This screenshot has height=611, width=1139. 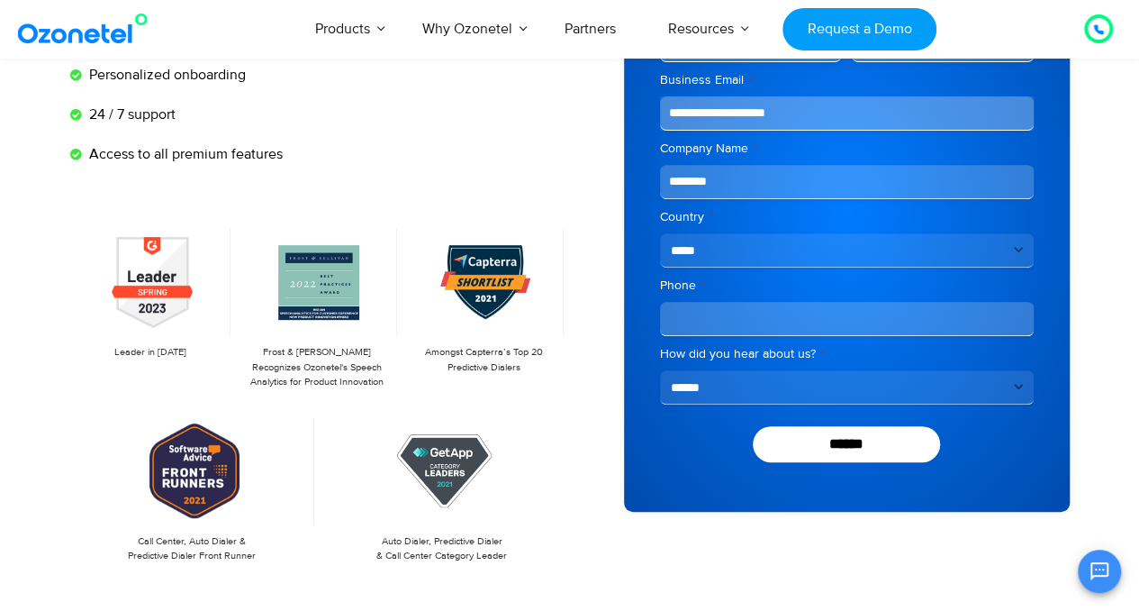 I want to click on p: Auto Dialer, Predictive Dialer & Call Center Category Leader, so click(x=442, y=548).